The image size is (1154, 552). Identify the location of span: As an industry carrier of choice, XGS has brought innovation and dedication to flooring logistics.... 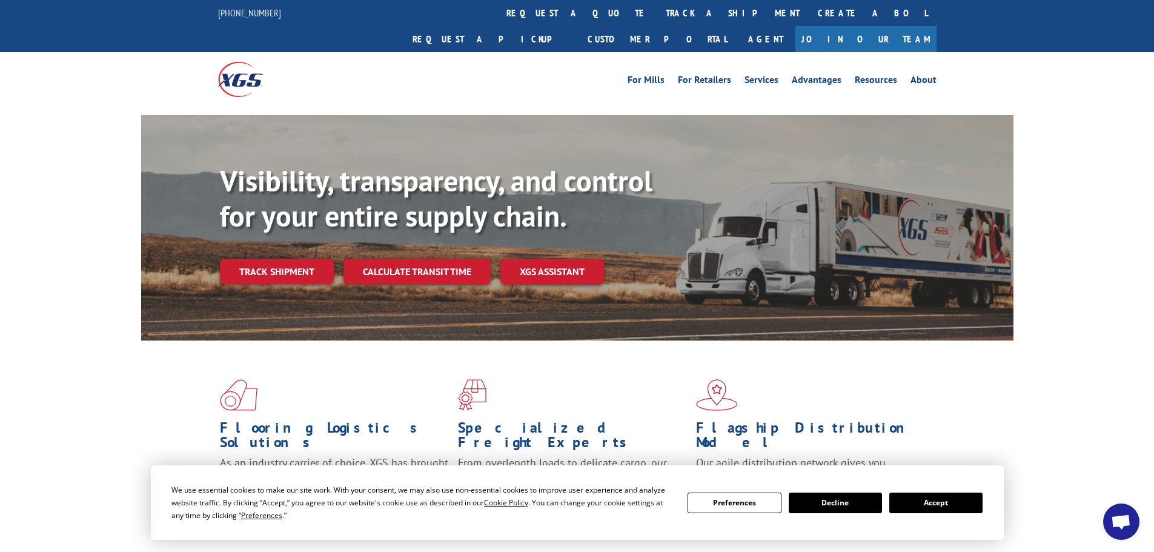
(334, 477).